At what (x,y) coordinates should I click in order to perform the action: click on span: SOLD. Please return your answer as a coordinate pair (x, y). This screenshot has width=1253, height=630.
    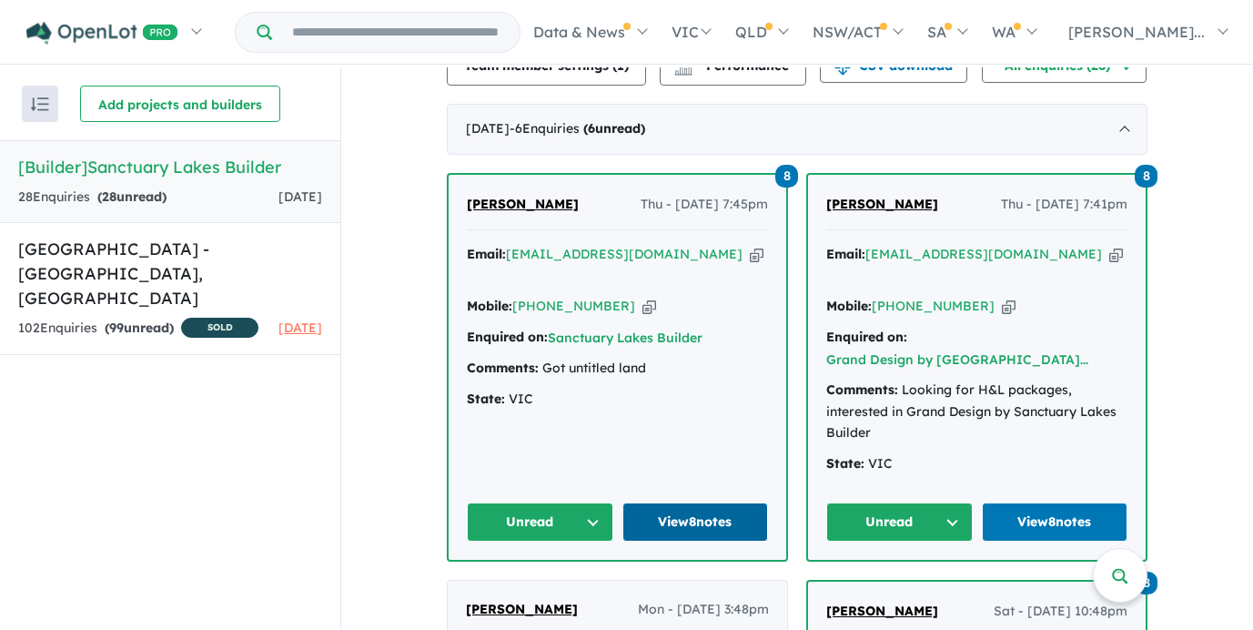
    Looking at the image, I should click on (219, 328).